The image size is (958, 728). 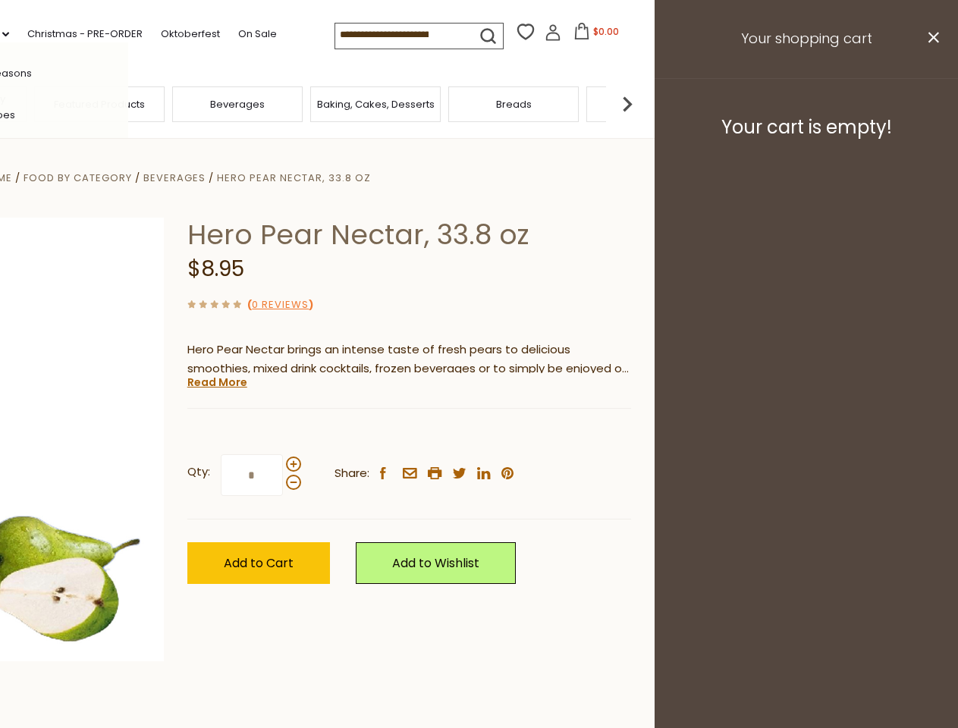 I want to click on a: Food By Category, so click(x=77, y=178).